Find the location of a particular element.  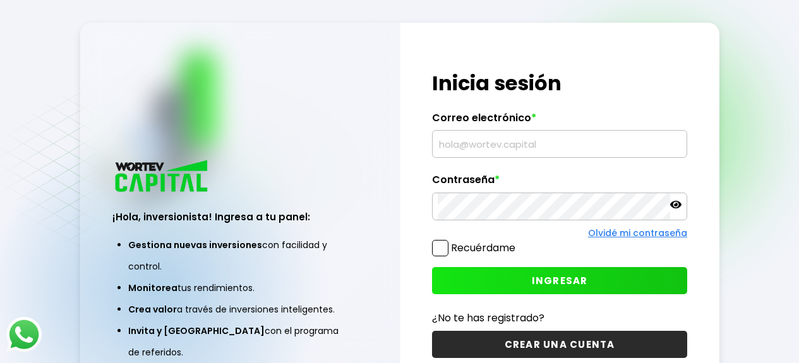

h3: ¡Hola, inversionista! Ingresa a tu panel: is located at coordinates (240, 217).